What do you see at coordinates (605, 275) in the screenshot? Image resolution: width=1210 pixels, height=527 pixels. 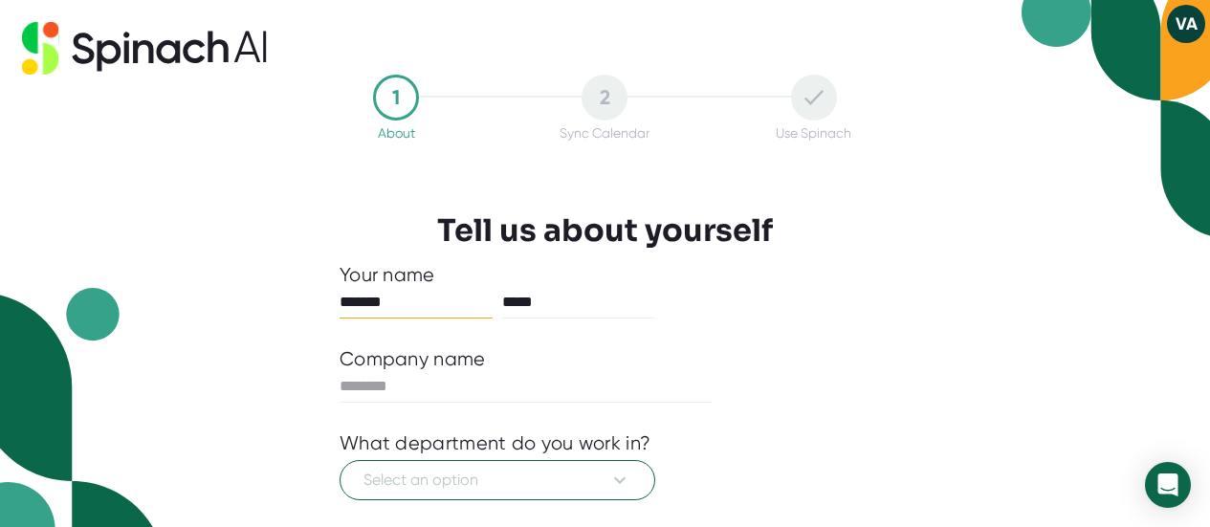 I see `div: Your name` at bounding box center [605, 275].